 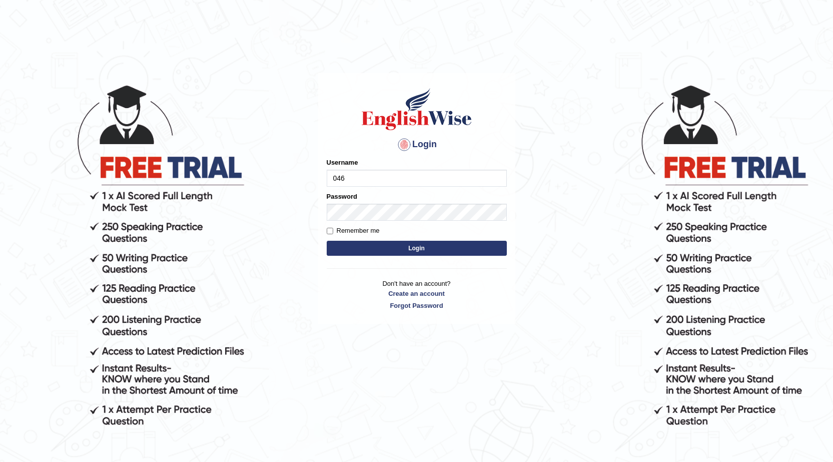 What do you see at coordinates (417, 248) in the screenshot?
I see `button: Login` at bounding box center [417, 248].